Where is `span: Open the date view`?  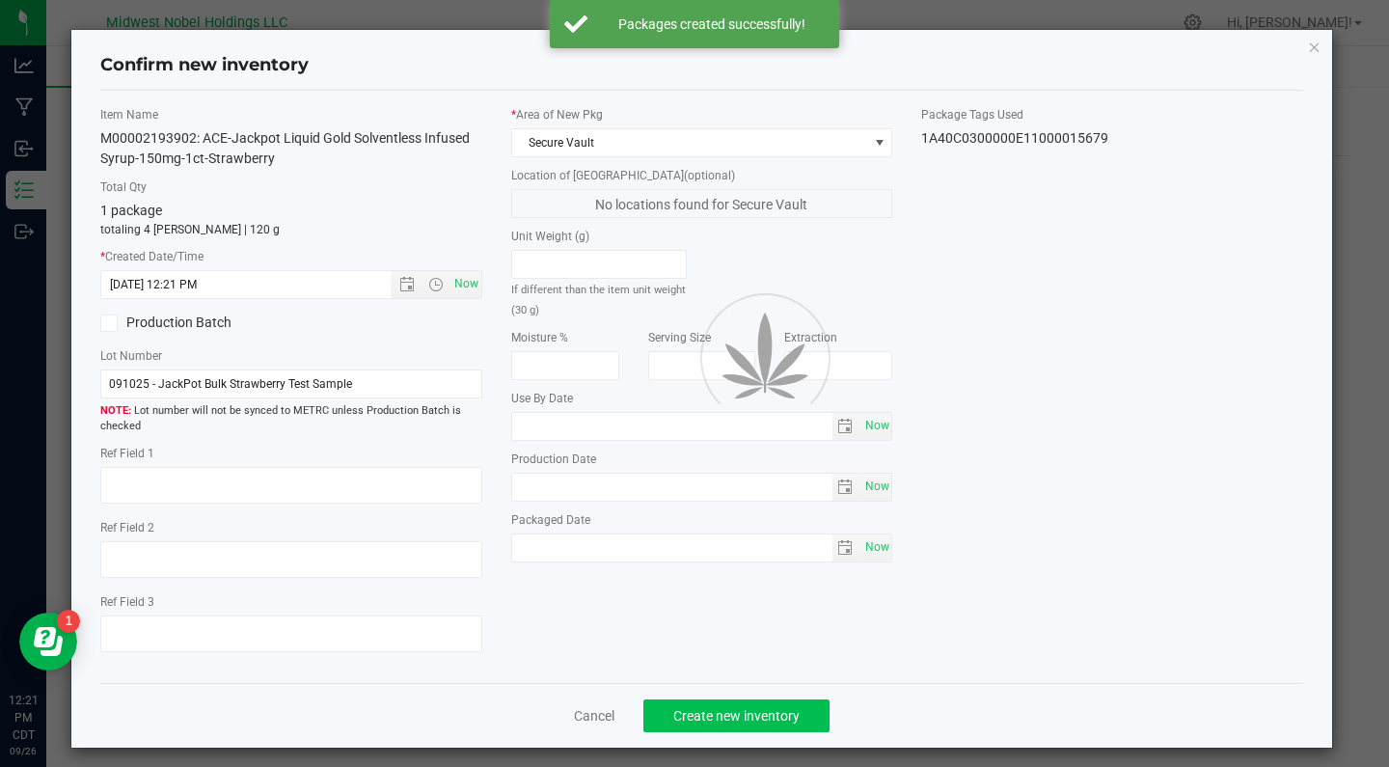 span: Open the date view is located at coordinates (407, 285).